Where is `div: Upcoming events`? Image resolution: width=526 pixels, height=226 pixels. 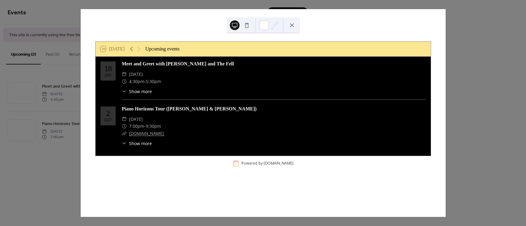 div: Upcoming events is located at coordinates (163, 49).